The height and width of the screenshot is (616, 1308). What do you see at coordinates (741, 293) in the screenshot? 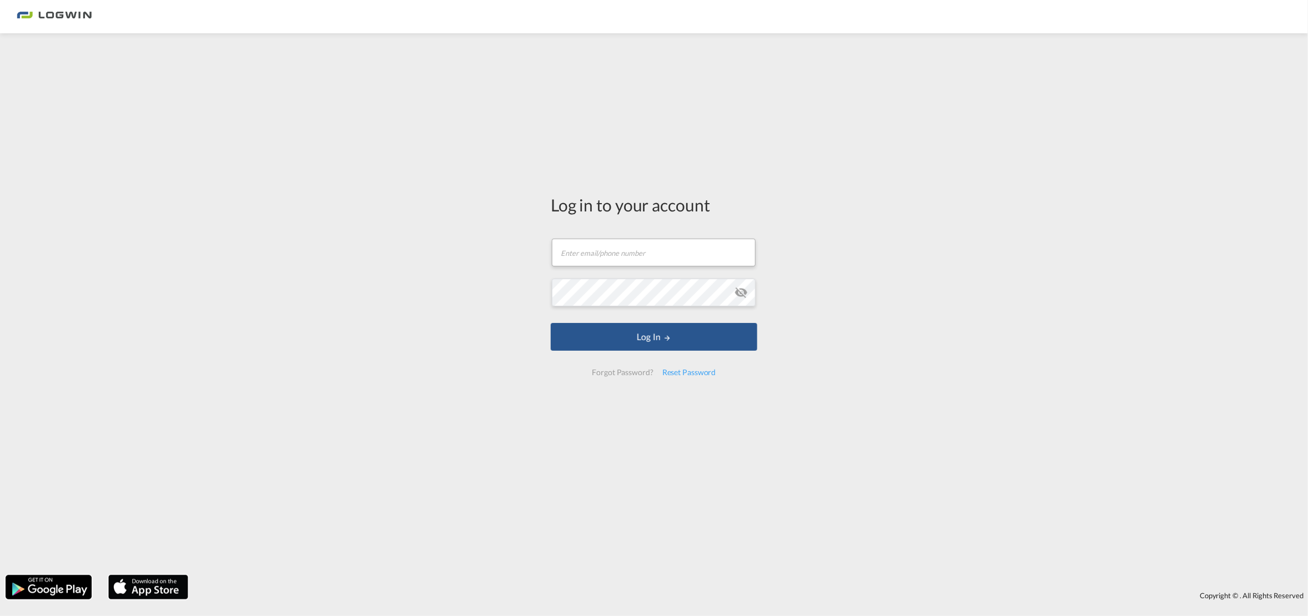
I see `md-icon: icon-eye-off` at bounding box center [741, 293].